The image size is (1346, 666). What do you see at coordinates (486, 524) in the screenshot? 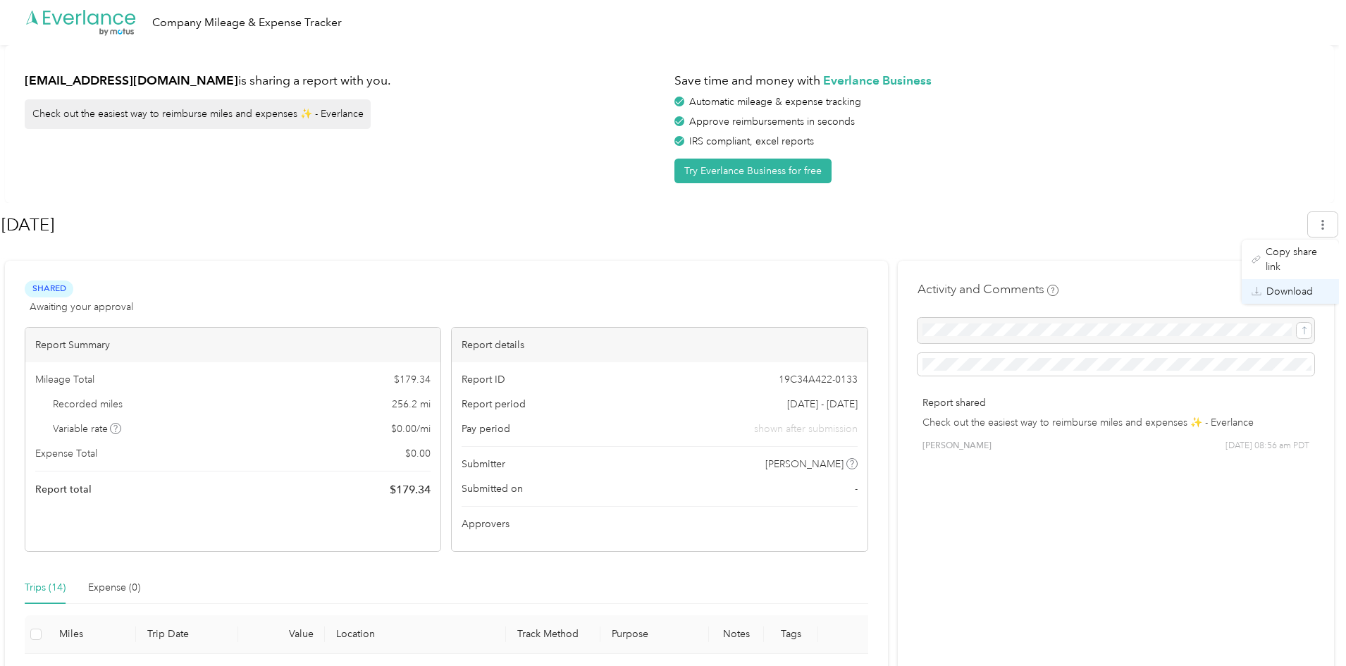
I see `span: Approvers` at bounding box center [486, 524].